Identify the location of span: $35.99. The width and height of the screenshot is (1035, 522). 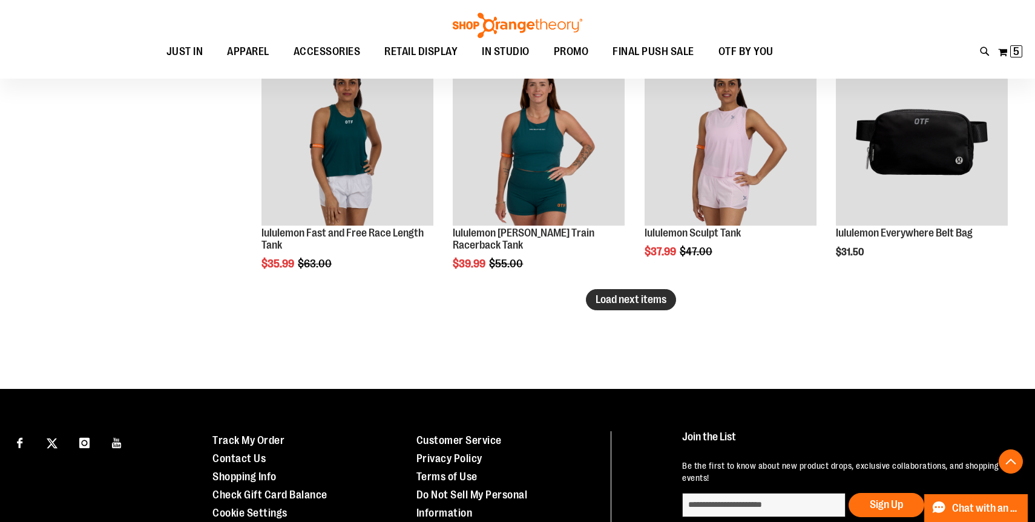
(278, 264).